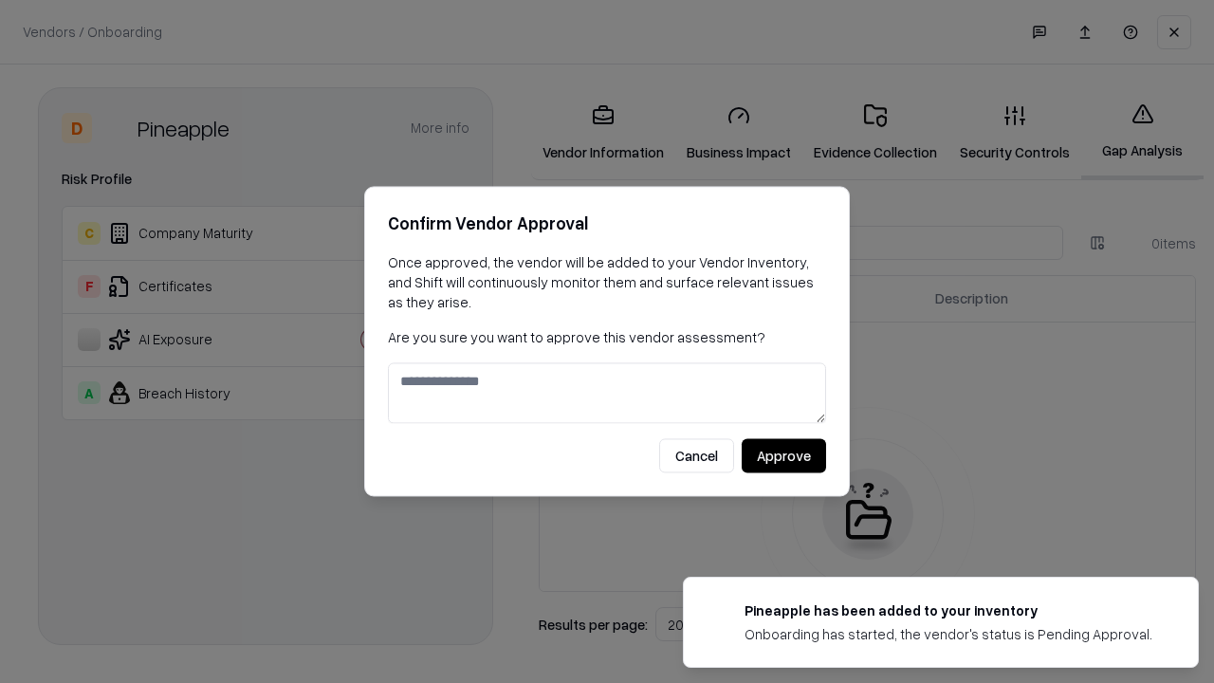 This screenshot has width=1214, height=683. What do you see at coordinates (949, 610) in the screenshot?
I see `div: Pineapple has been added to your inventory` at bounding box center [949, 610].